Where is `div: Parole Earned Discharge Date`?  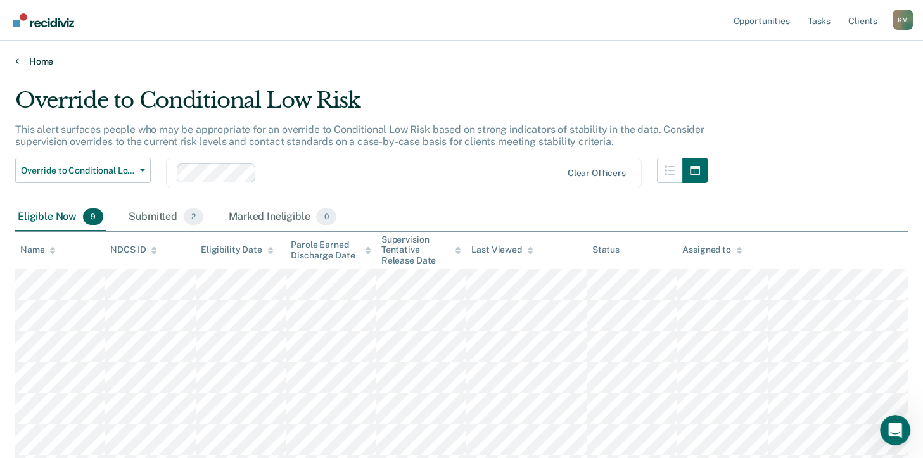
div: Parole Earned Discharge Date is located at coordinates (331, 250).